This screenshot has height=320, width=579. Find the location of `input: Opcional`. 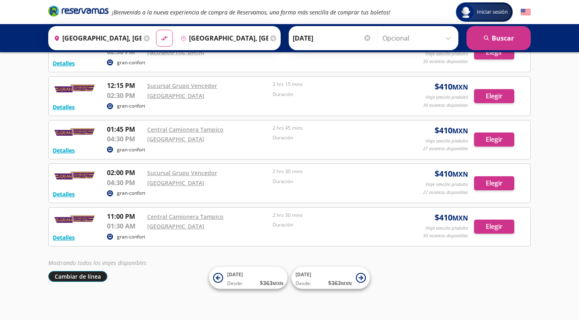

input: Opcional is located at coordinates (418, 38).